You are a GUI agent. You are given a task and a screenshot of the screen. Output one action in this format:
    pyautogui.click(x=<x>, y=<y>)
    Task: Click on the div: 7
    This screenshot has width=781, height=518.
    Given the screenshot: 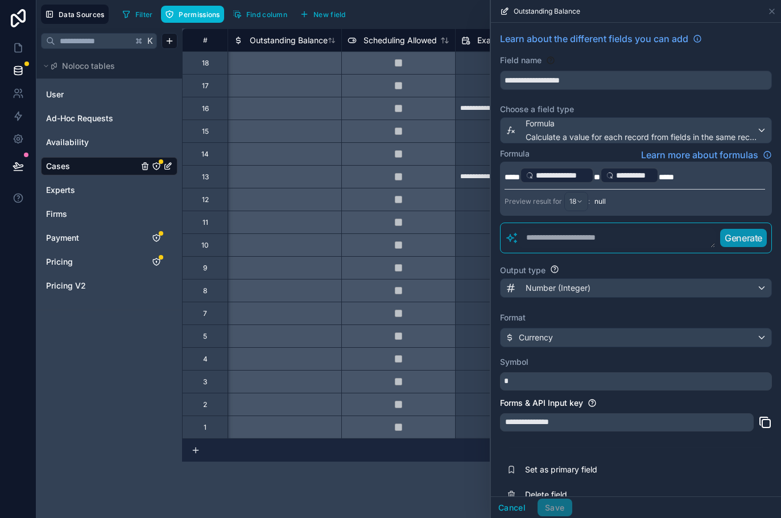 What is the action you would take?
    pyautogui.click(x=205, y=314)
    